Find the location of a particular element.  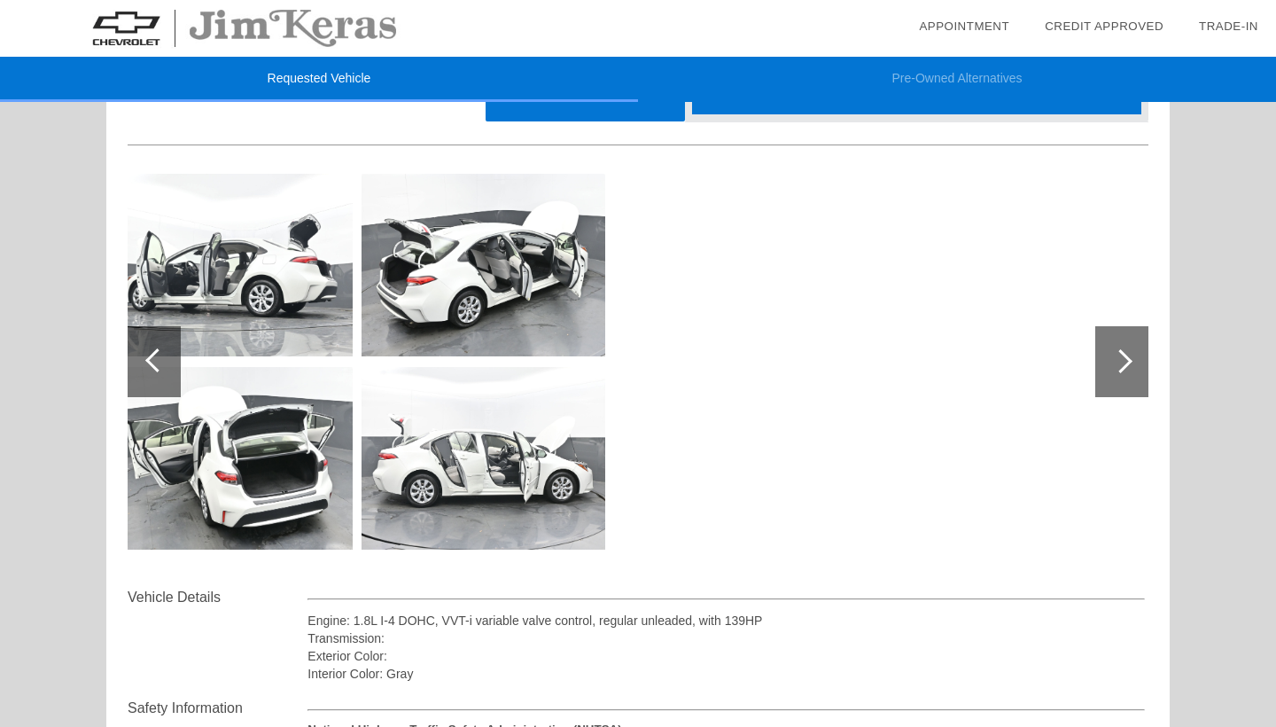

div: Exterior Color: is located at coordinates (726, 656).